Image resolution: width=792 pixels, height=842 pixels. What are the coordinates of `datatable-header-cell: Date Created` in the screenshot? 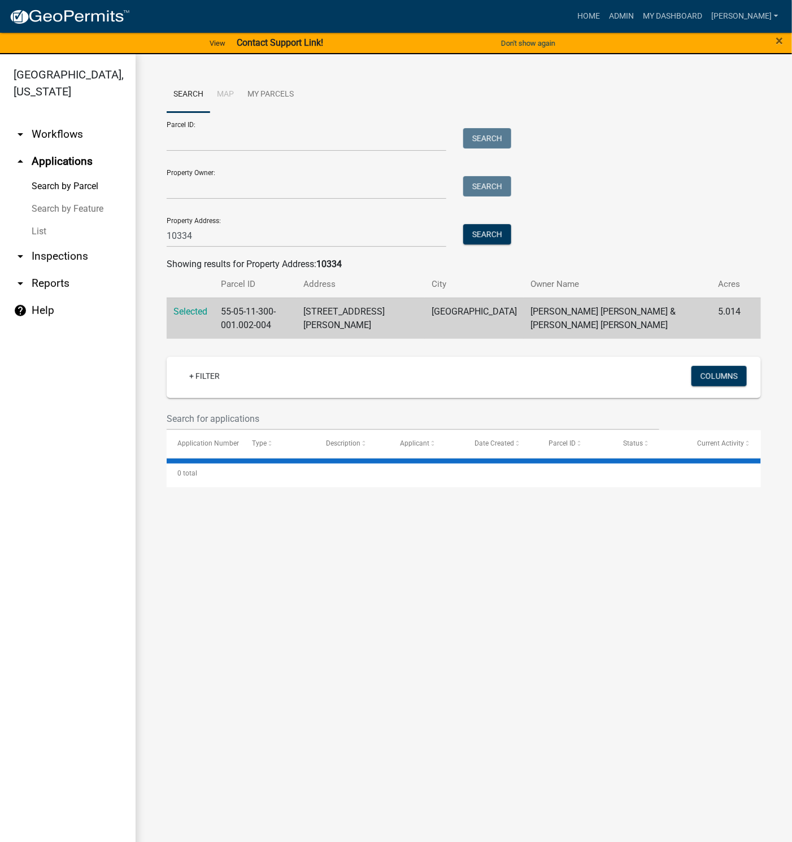 It's located at (501, 444).